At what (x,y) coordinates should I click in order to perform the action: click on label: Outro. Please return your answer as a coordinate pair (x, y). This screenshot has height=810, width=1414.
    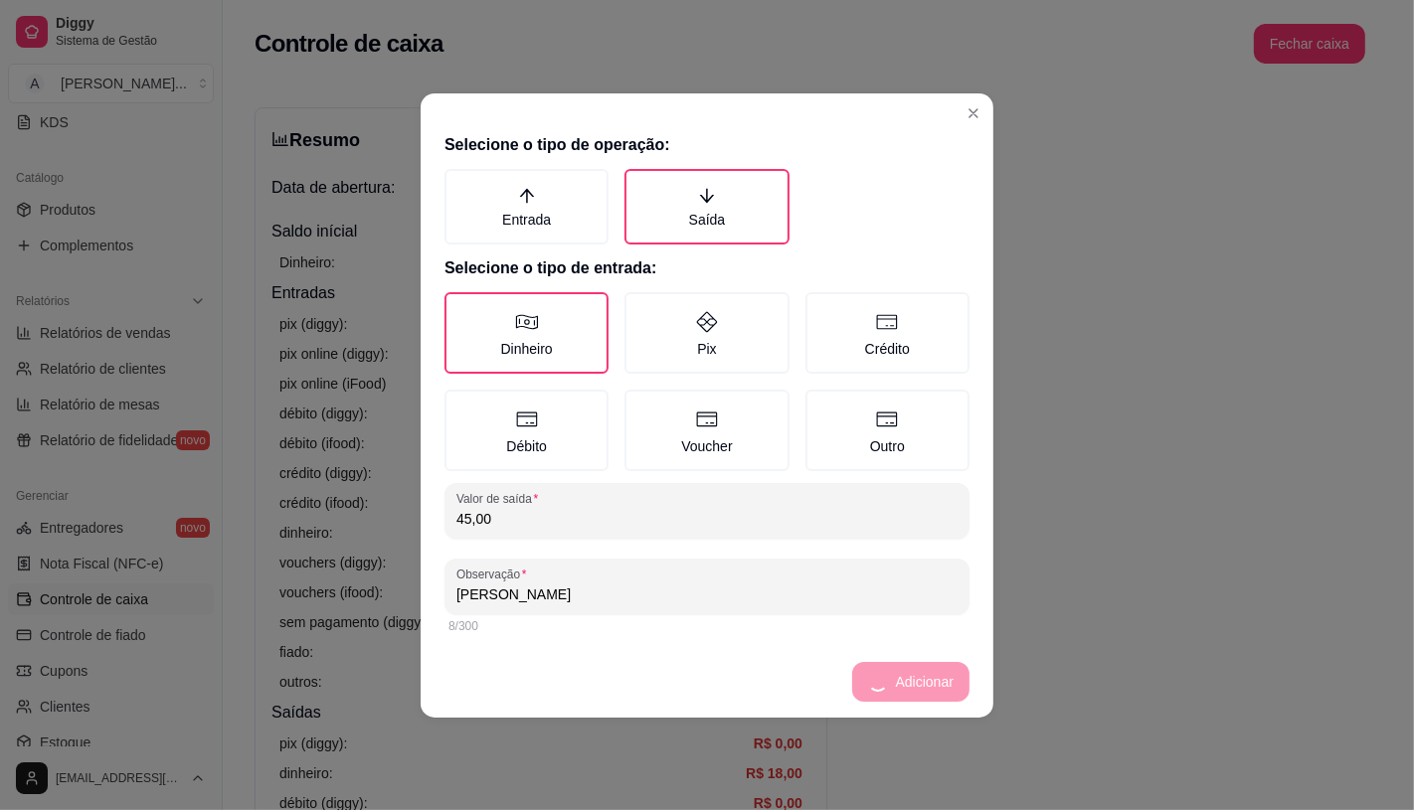
    Looking at the image, I should click on (887, 431).